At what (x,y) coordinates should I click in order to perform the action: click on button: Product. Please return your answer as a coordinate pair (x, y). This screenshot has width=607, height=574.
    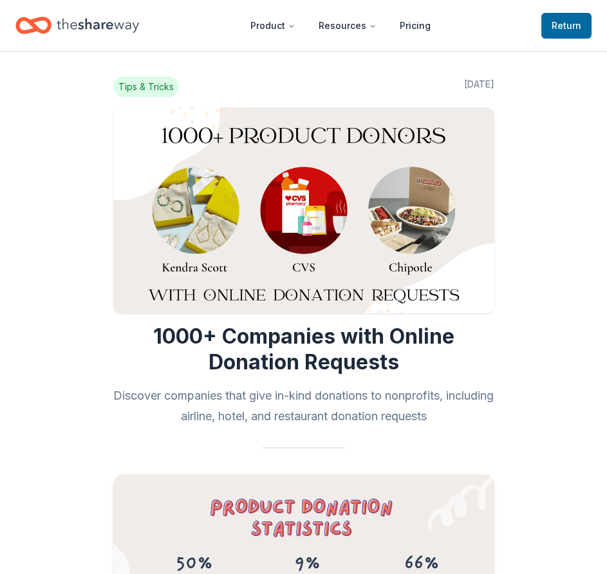
    Looking at the image, I should click on (273, 26).